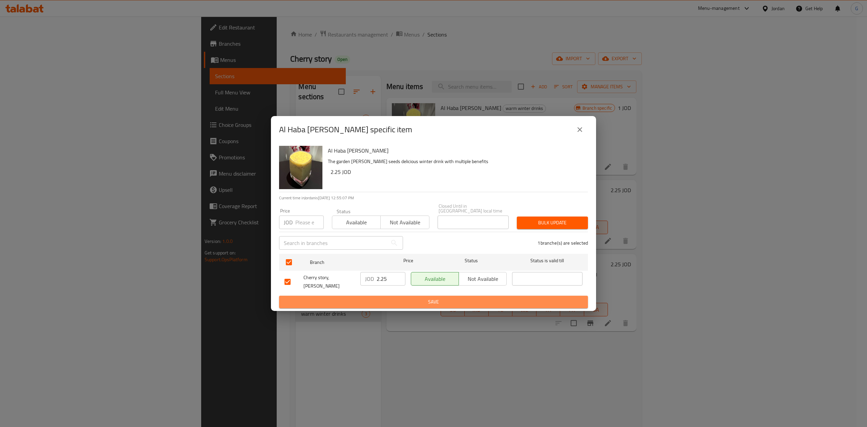 The width and height of the screenshot is (867, 427). What do you see at coordinates (552, 223) in the screenshot?
I see `span: Bulk update` at bounding box center [552, 223].